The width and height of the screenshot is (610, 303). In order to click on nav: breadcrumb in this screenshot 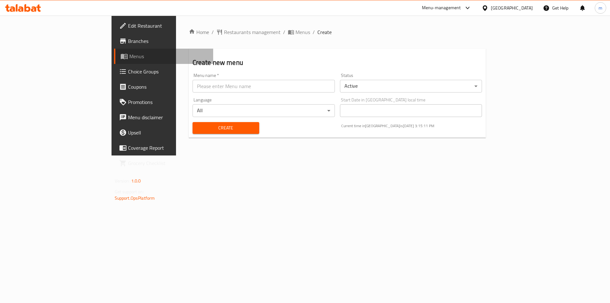, I will do `click(338, 32)`.